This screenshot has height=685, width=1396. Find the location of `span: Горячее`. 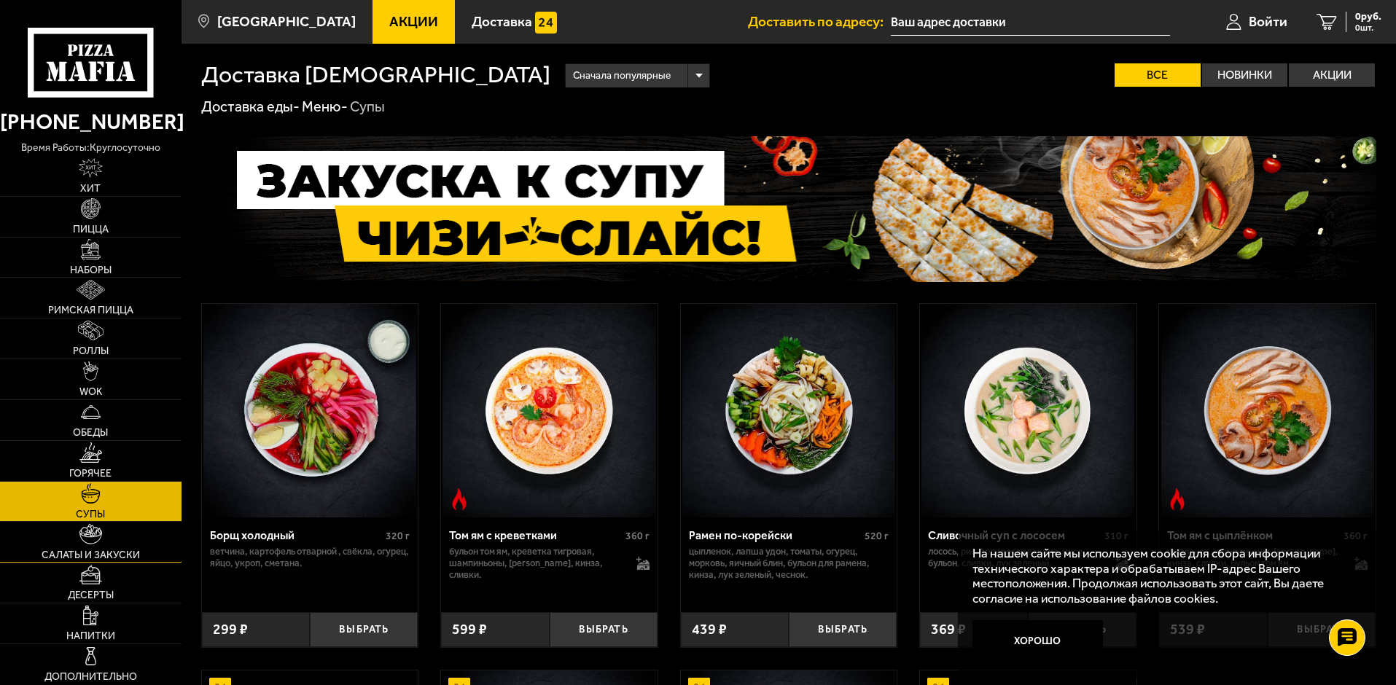

span: Горячее is located at coordinates (90, 474).